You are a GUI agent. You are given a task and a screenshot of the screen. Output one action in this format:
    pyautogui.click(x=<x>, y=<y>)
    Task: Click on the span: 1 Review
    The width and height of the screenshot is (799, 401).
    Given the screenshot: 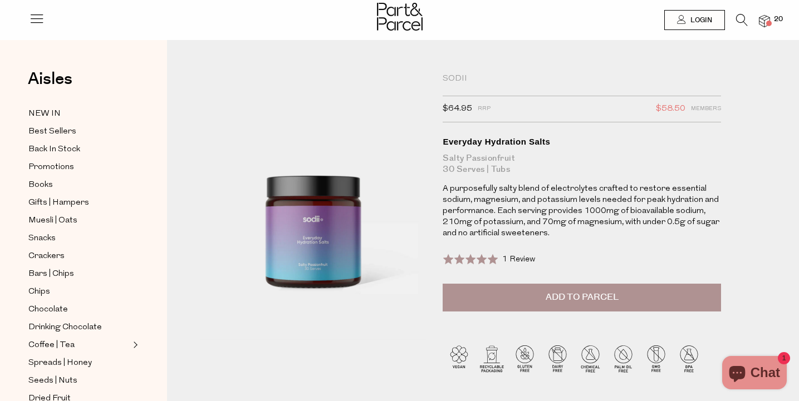 What is the action you would take?
    pyautogui.click(x=518, y=259)
    